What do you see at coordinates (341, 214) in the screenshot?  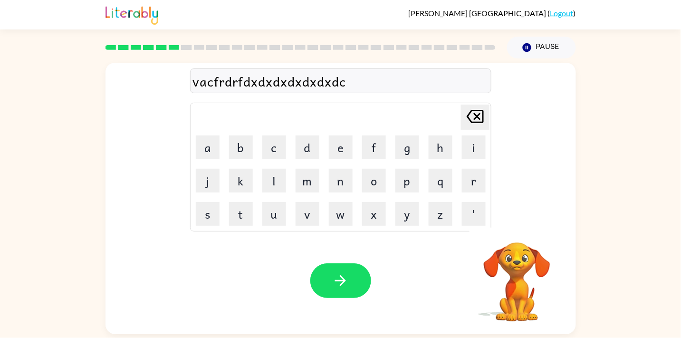 I see `button: w` at bounding box center [341, 214].